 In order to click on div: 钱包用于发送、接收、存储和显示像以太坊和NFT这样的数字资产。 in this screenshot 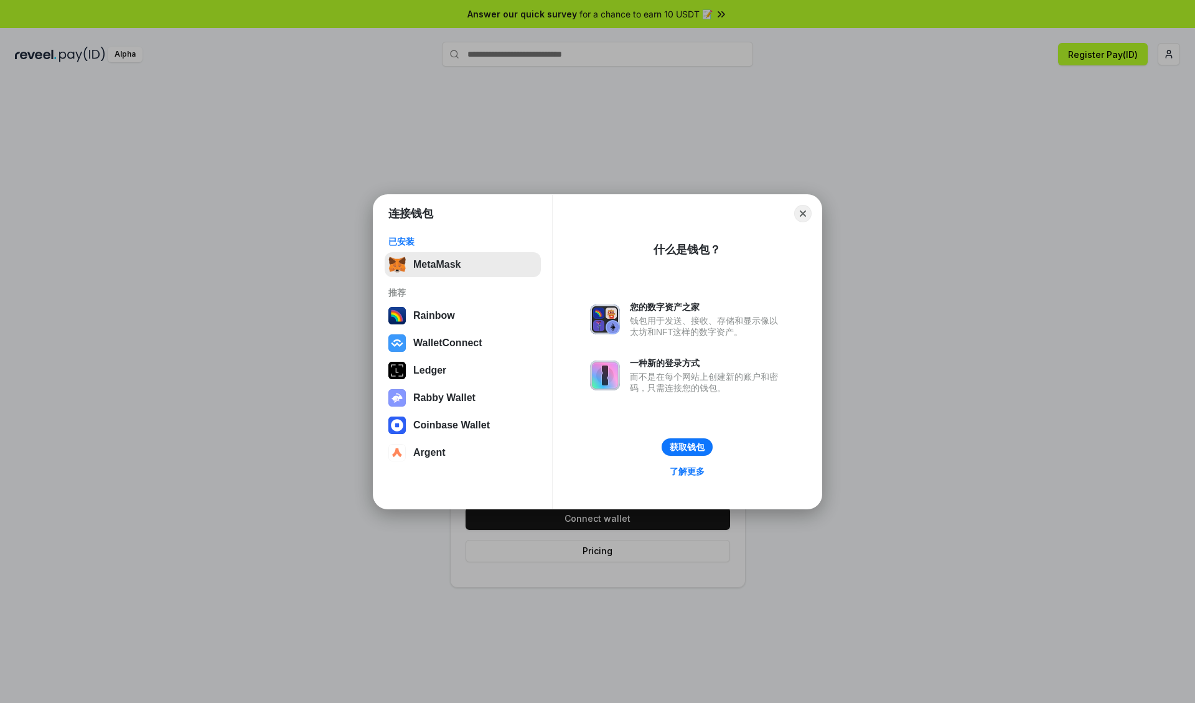, I will do `click(707, 326)`.